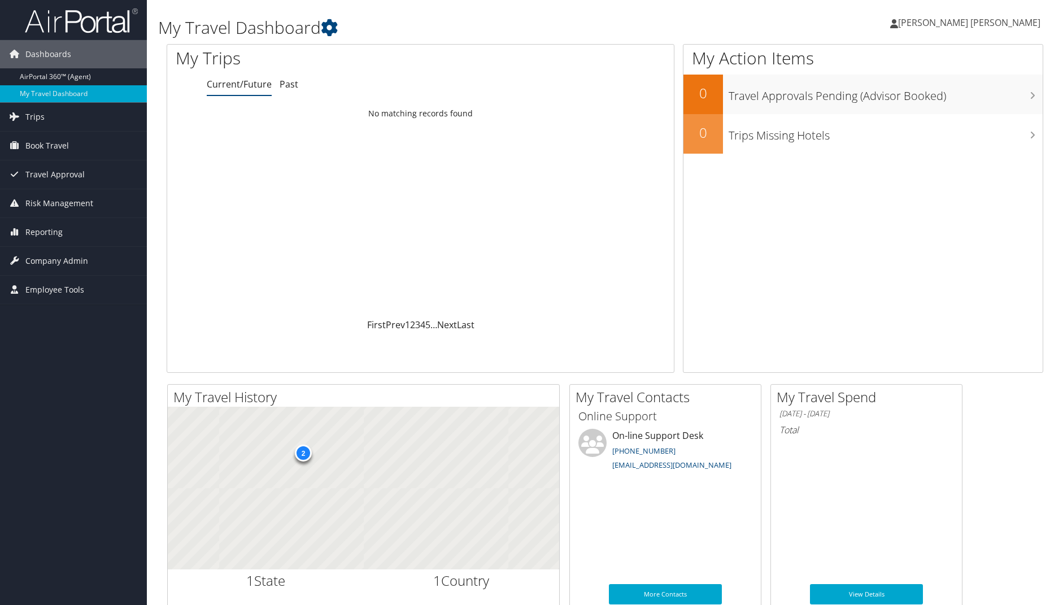 The image size is (1063, 605). I want to click on span: Dashboards, so click(48, 54).